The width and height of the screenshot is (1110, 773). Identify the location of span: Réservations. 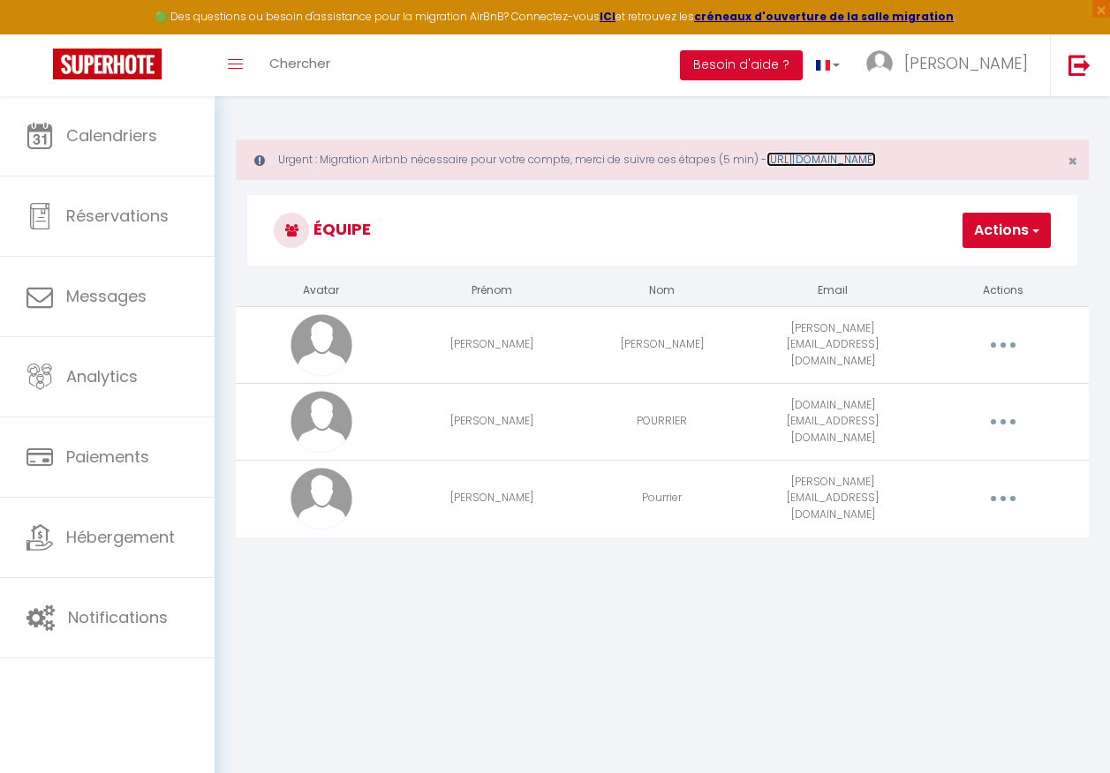
(117, 215).